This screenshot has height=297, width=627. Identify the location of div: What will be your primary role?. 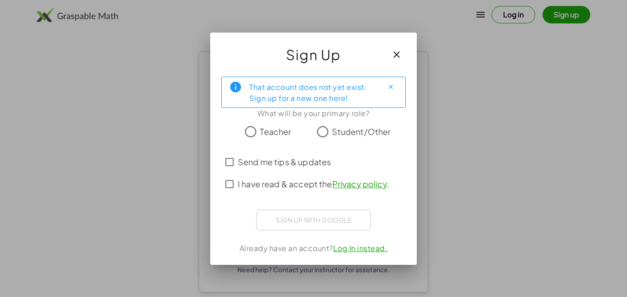
(314, 113).